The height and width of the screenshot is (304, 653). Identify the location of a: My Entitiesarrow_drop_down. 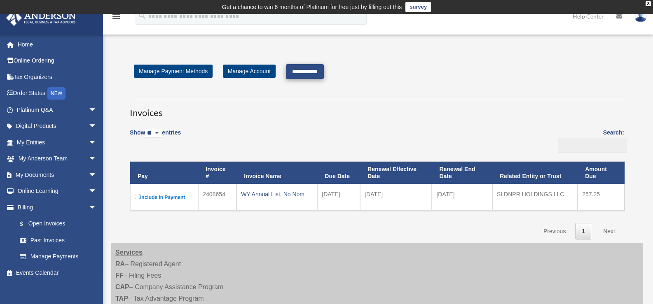
(57, 143).